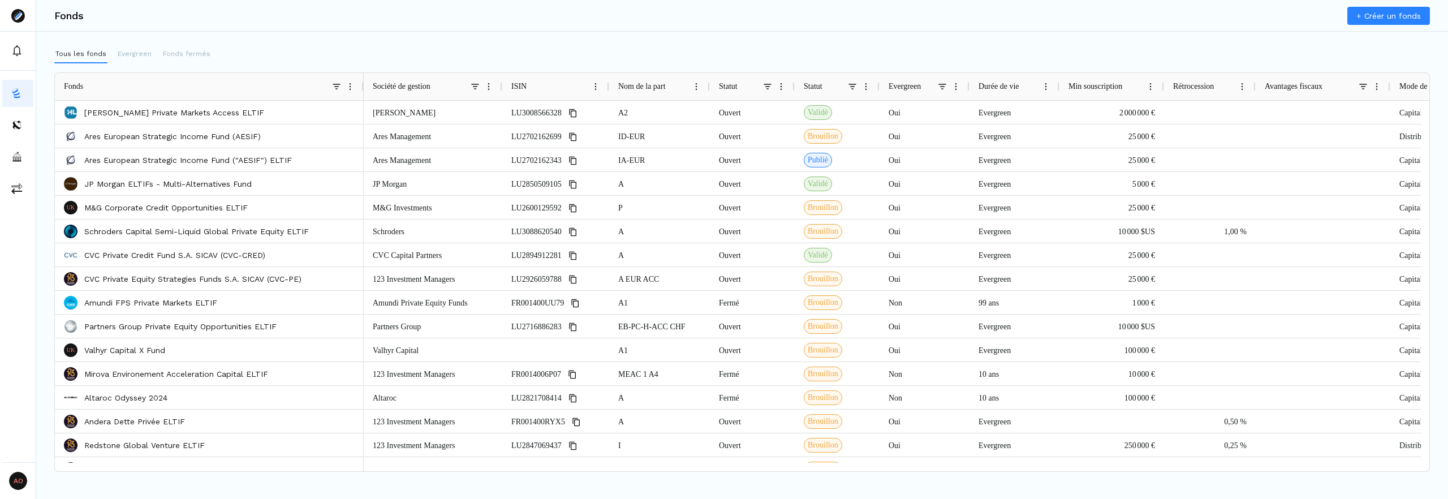 This screenshot has height=499, width=1448. What do you see at coordinates (660, 112) in the screenshot?
I see `div: A2` at bounding box center [660, 112].